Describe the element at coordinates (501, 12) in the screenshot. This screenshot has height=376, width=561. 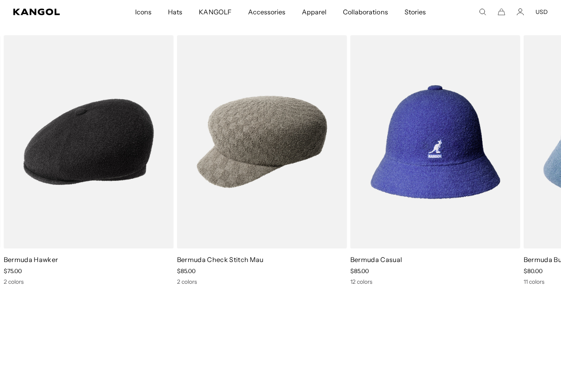
I see `button: Cart` at that location.